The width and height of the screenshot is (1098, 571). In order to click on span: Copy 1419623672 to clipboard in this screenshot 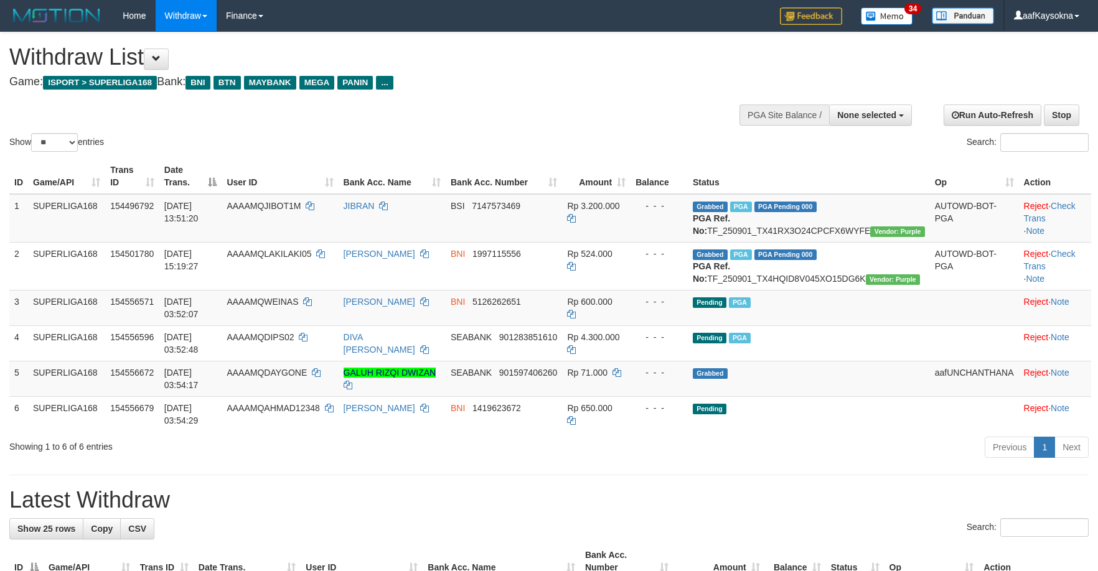, I will do `click(497, 408)`.